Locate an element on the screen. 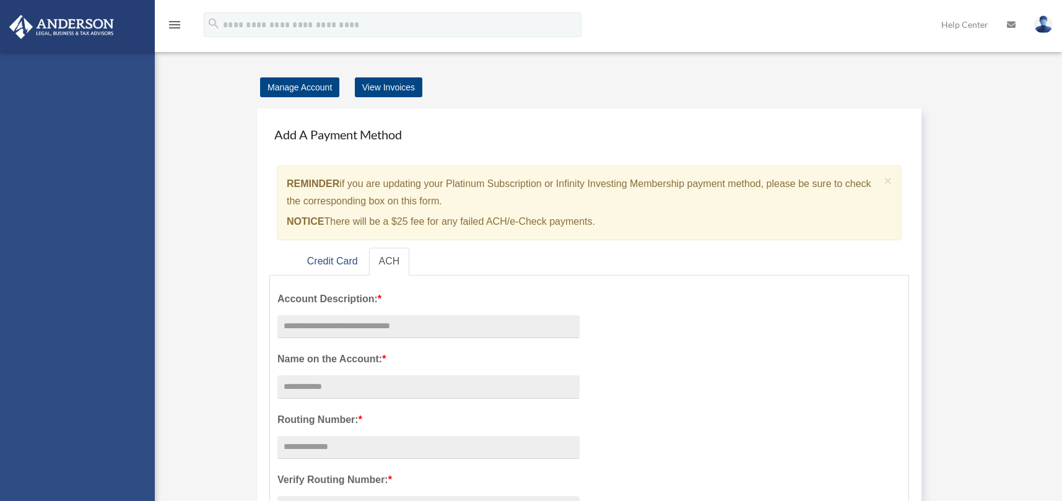  i: menu is located at coordinates (175, 25).